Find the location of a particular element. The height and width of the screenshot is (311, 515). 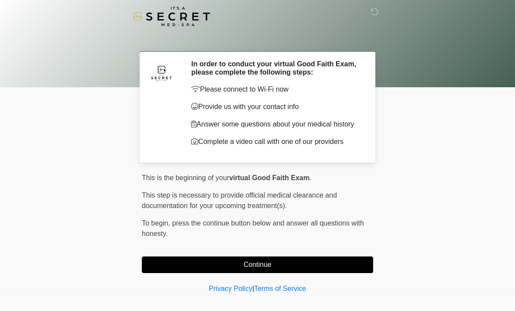

span: This is the beginning of your is located at coordinates (186, 178).